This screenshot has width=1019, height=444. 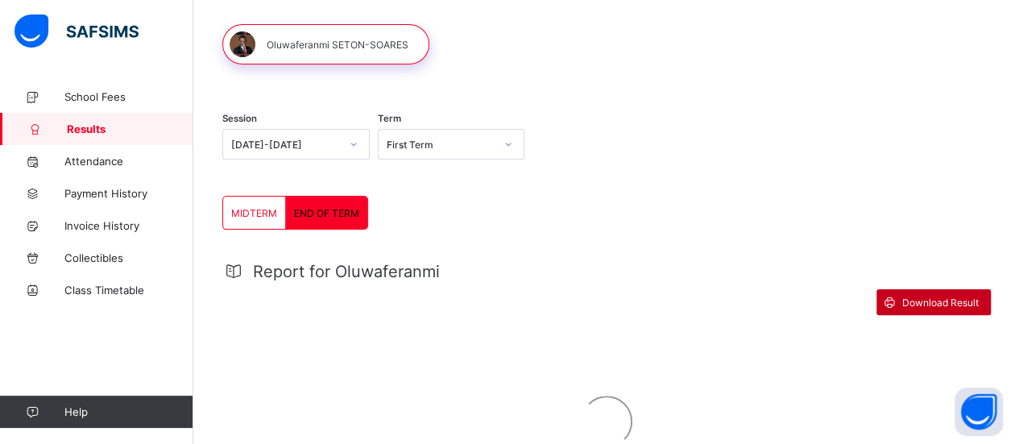 I want to click on span: Session, so click(x=239, y=118).